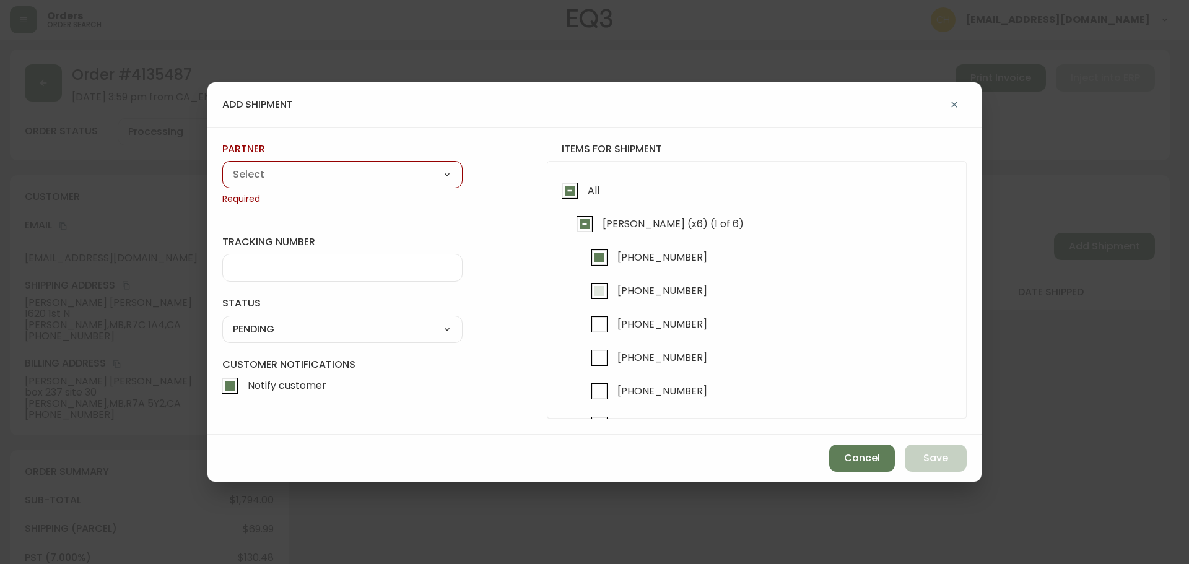 Image resolution: width=1189 pixels, height=564 pixels. Describe the element at coordinates (343, 149) in the screenshot. I see `label: partner` at that location.